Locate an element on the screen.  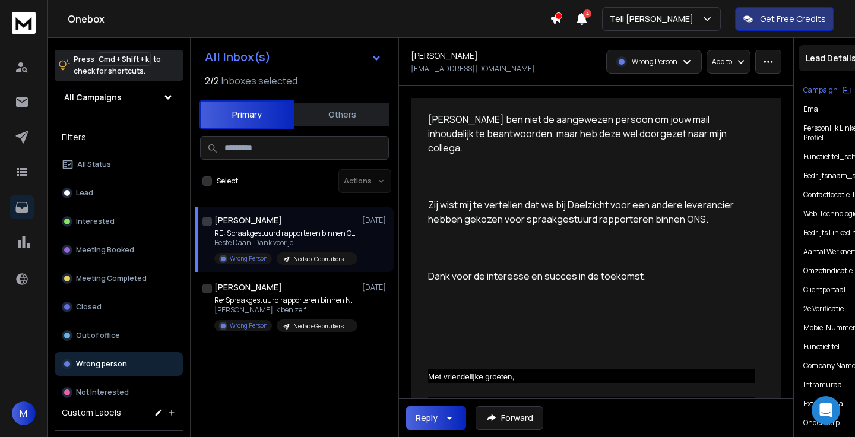
p: onderwerp is located at coordinates (822, 423).